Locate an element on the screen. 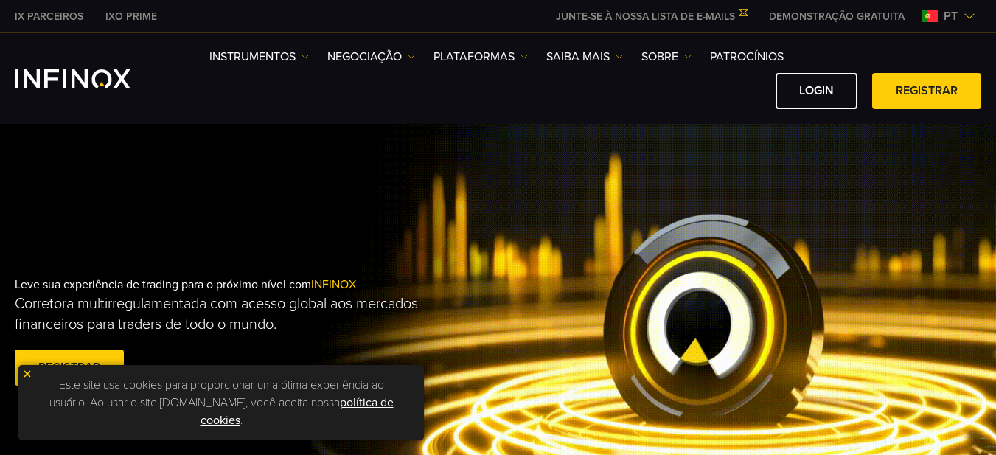 The height and width of the screenshot is (455, 996). p: Este site usa cookies para proporcionar uma ótima experiência ao usuário. Ao usar o site [DOMAIN_... is located at coordinates (221, 403).